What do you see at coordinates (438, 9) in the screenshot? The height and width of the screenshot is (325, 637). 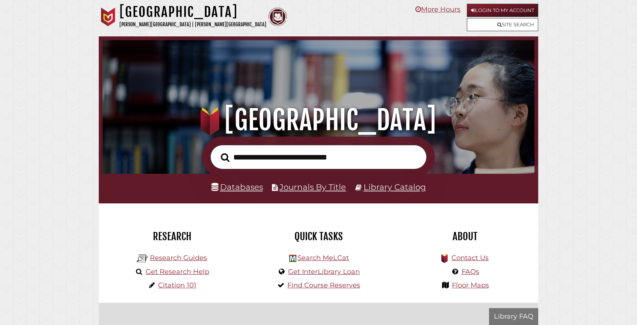 I see `a: More Hours` at bounding box center [438, 9].